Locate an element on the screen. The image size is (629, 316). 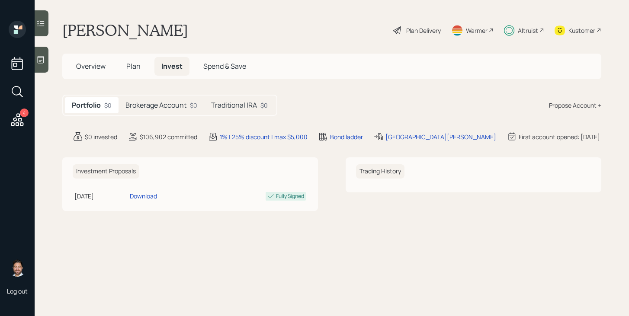
div: Plan Delivery is located at coordinates (423, 30).